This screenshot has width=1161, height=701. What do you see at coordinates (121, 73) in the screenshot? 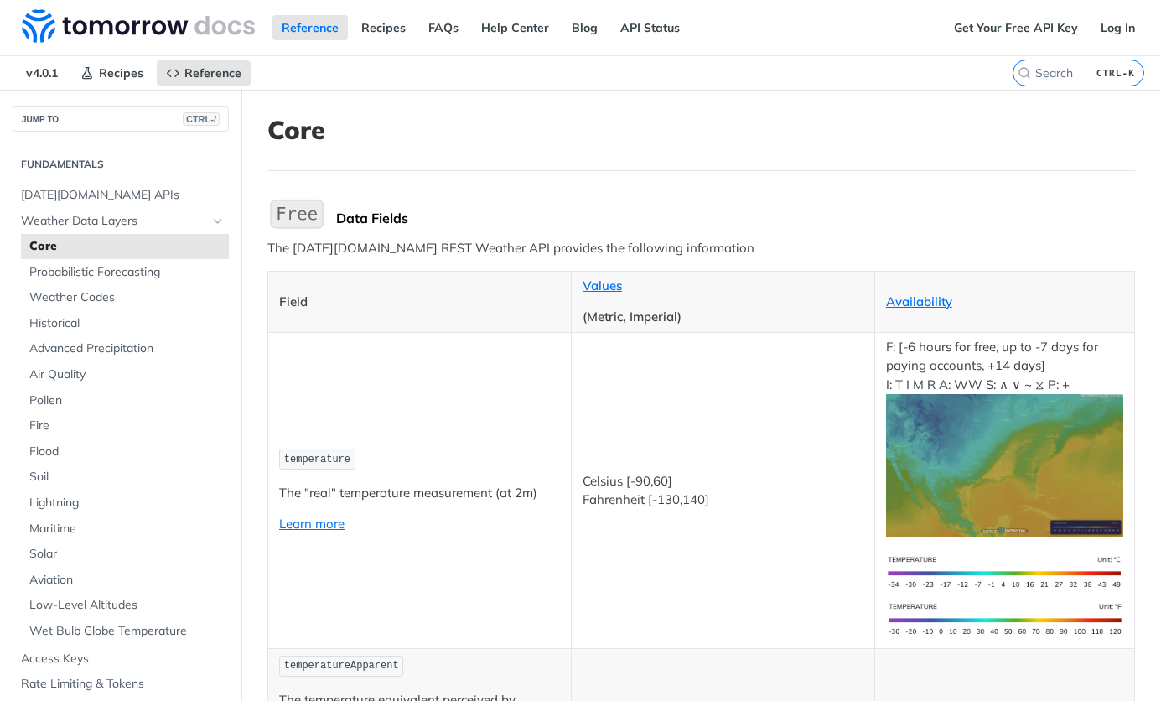
I see `span: Recipes` at bounding box center [121, 73].